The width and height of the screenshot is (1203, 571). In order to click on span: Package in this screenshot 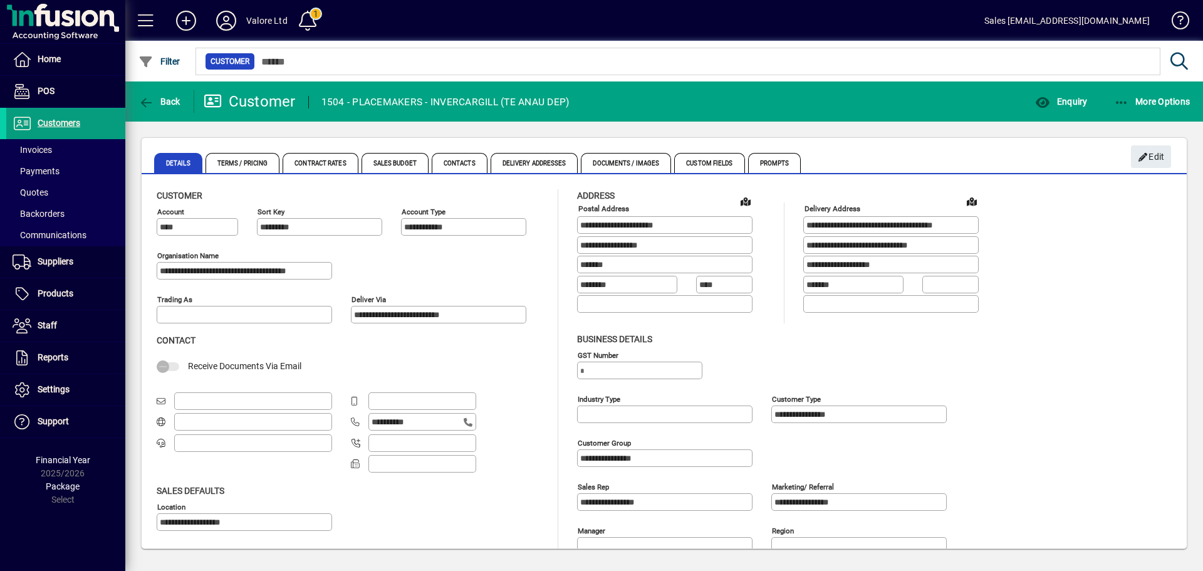, I will do `click(63, 486)`.